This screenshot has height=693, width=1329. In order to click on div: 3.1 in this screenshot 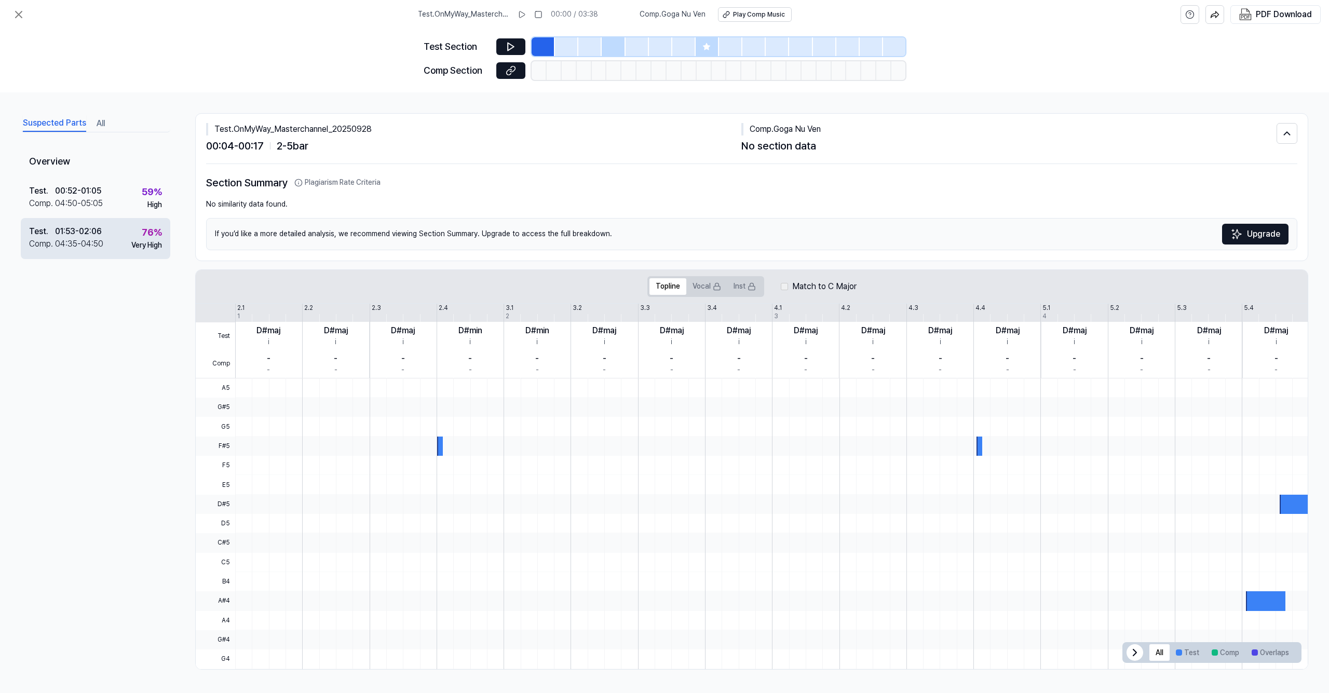, I will do `click(509, 308)`.